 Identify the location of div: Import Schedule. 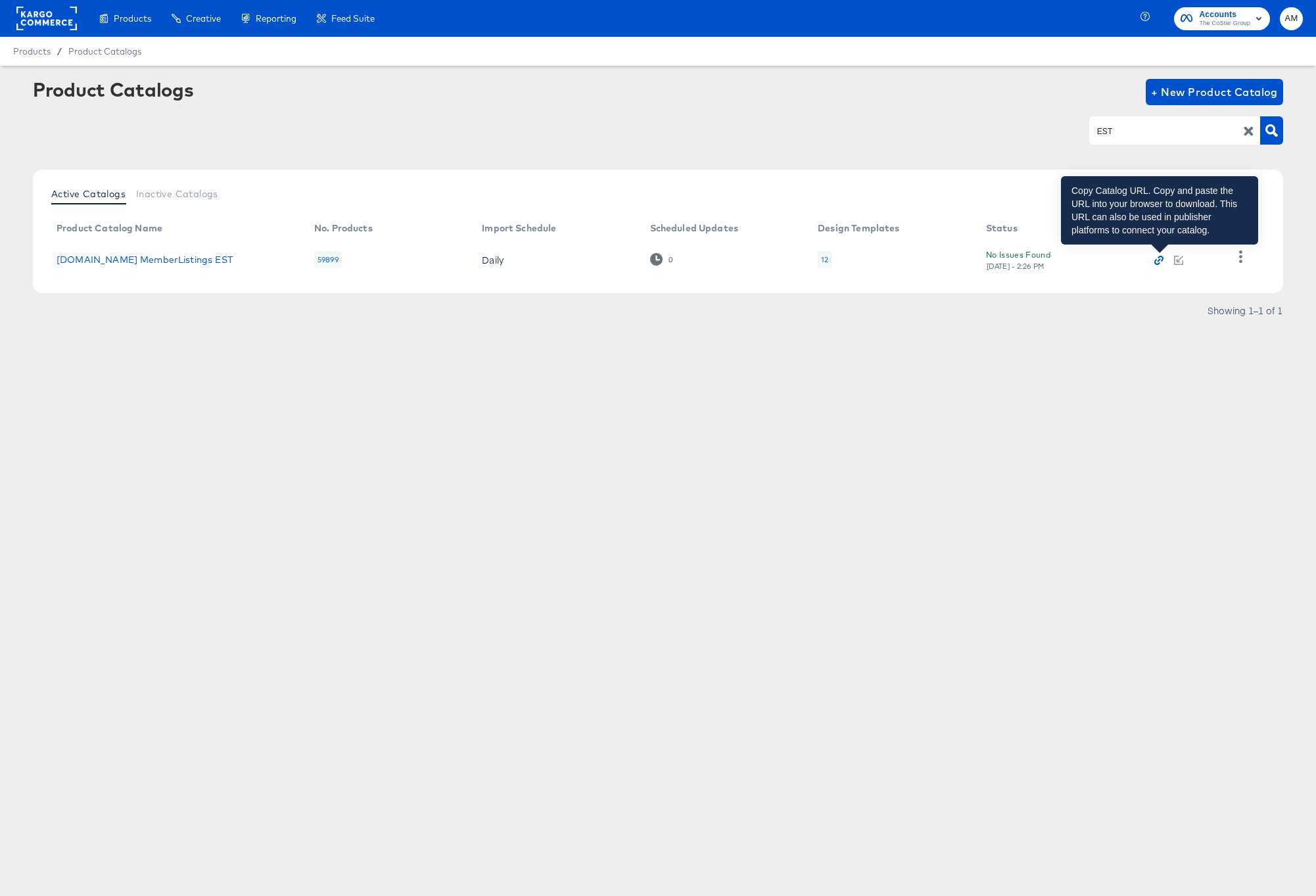
(519, 228).